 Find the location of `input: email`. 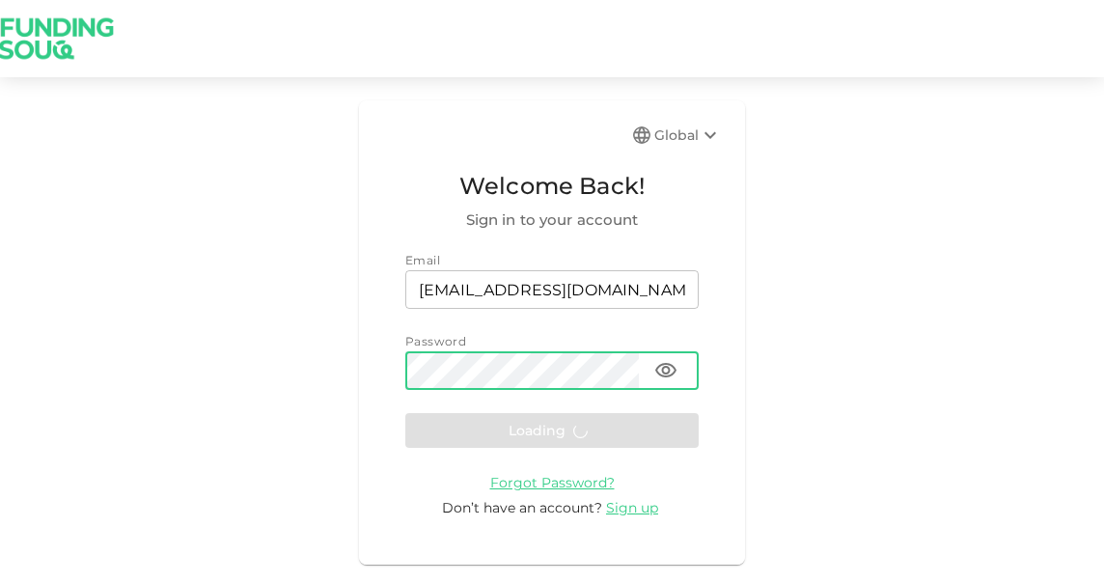

input: email is located at coordinates (552, 289).